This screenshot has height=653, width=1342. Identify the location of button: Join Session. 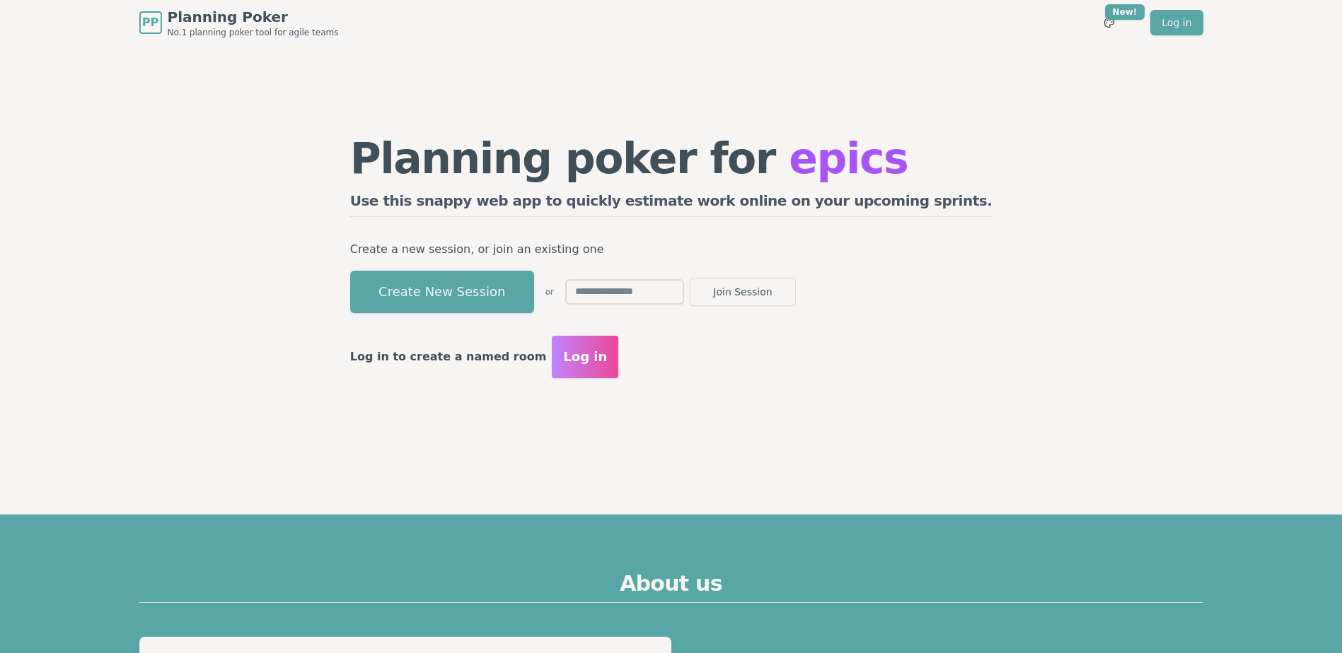
(743, 292).